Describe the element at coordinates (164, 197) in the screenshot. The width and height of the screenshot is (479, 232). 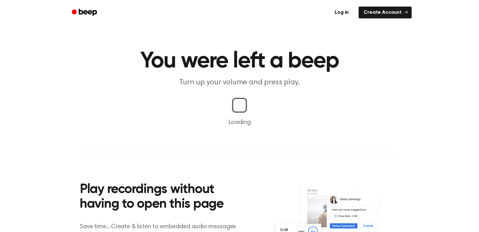
I see `h2: Play recordings without having to open this page` at that location.